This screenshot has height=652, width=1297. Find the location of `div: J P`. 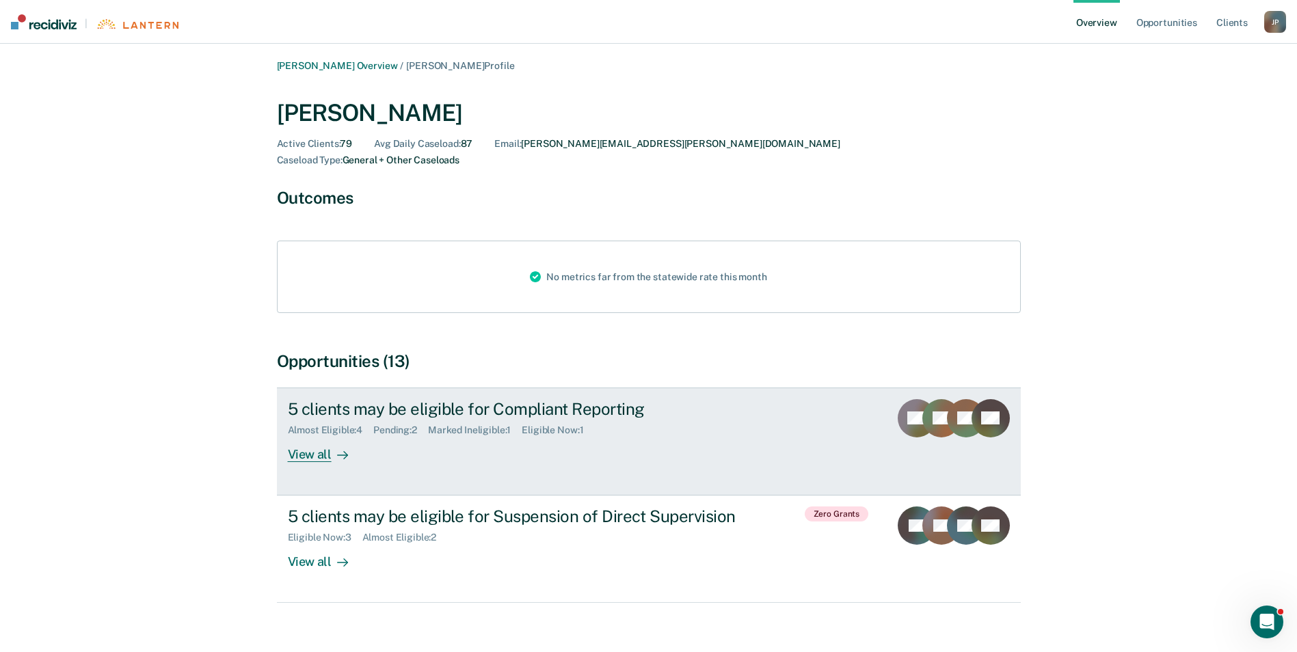

div: J P is located at coordinates (1275, 22).